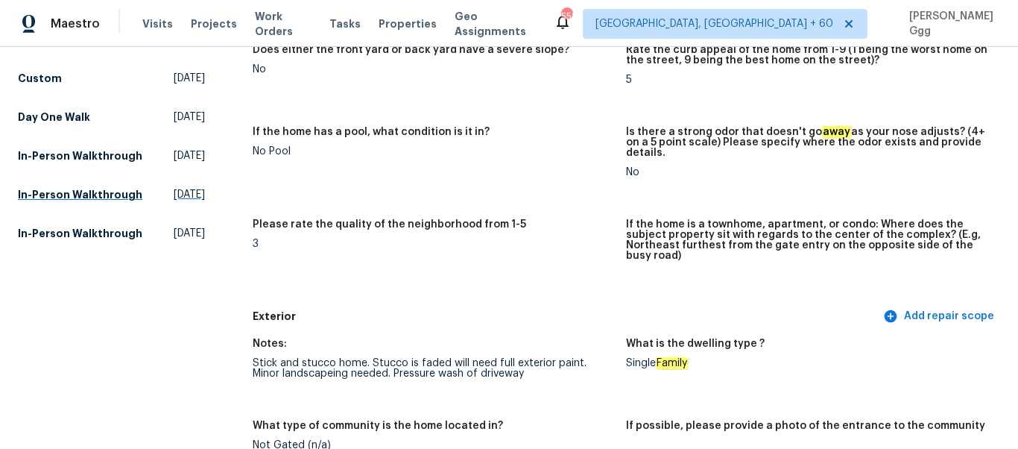  What do you see at coordinates (214, 24) in the screenshot?
I see `span: Projects` at bounding box center [214, 24].